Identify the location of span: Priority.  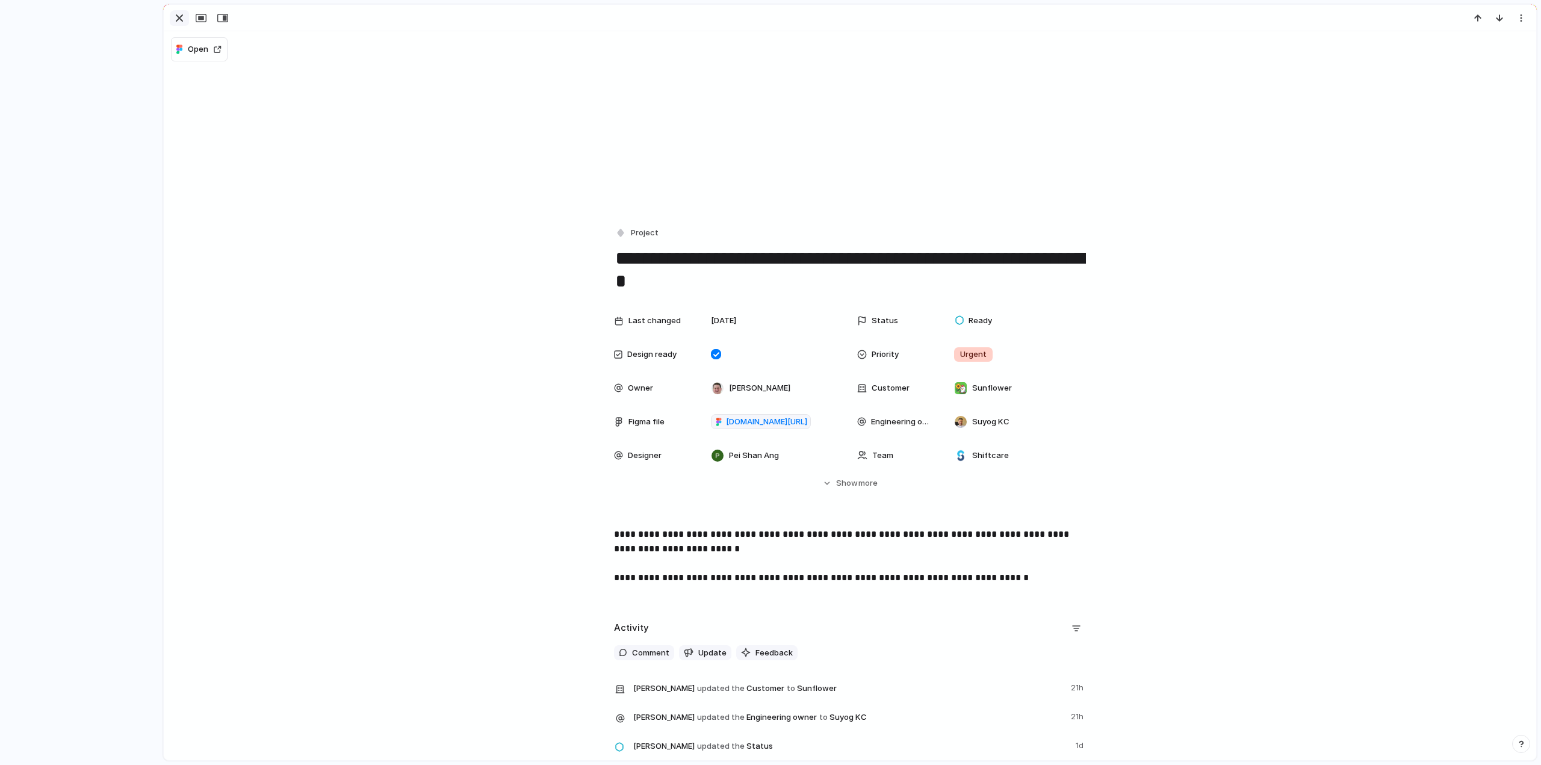
(885, 355).